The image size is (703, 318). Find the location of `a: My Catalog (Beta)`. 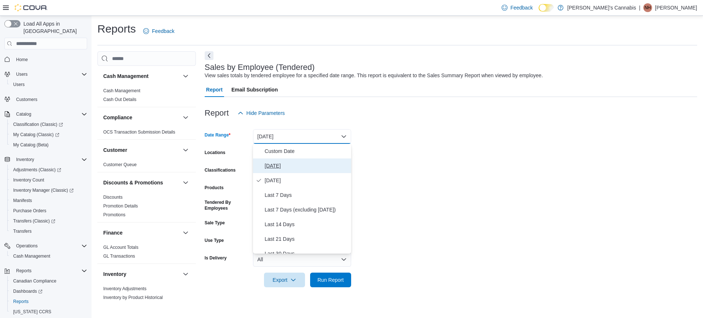

a: My Catalog (Beta) is located at coordinates (31, 145).